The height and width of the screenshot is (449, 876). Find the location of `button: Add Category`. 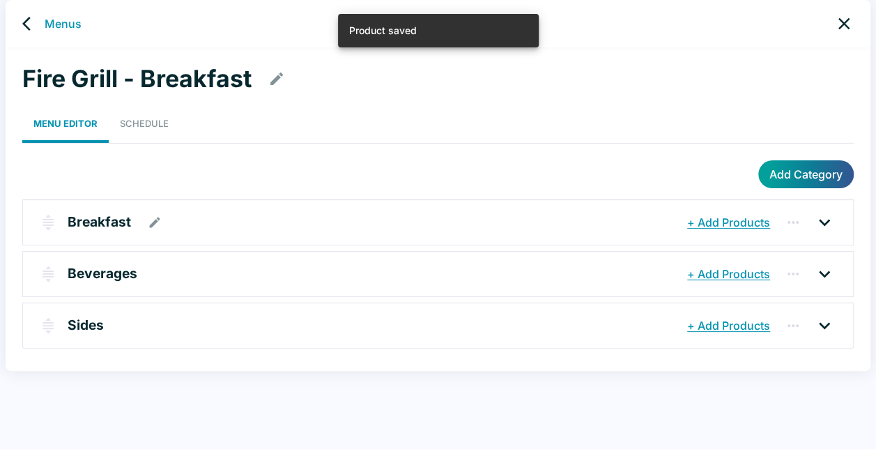

button: Add Category is located at coordinates (805, 174).